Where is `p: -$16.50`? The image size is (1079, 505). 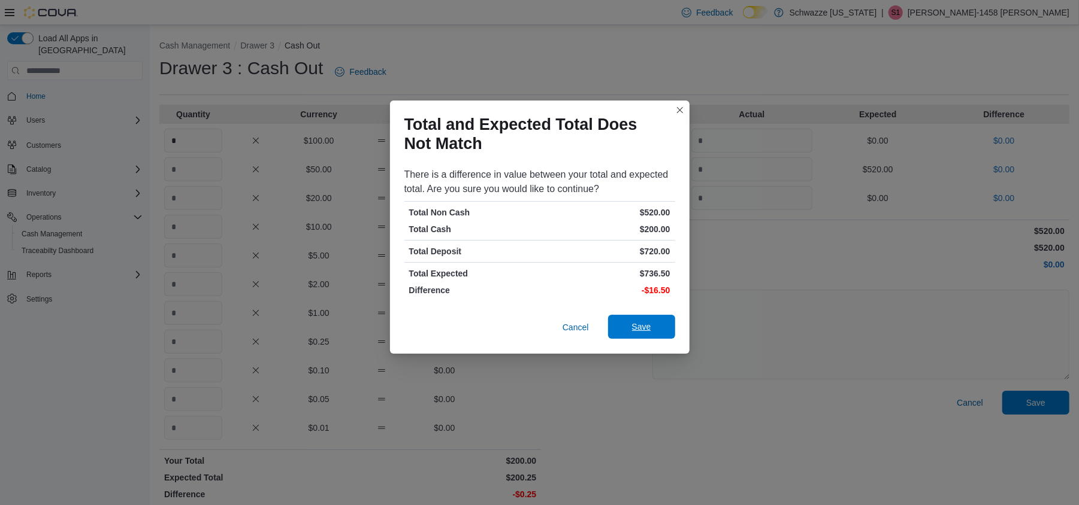 p: -$16.50 is located at coordinates (606, 290).